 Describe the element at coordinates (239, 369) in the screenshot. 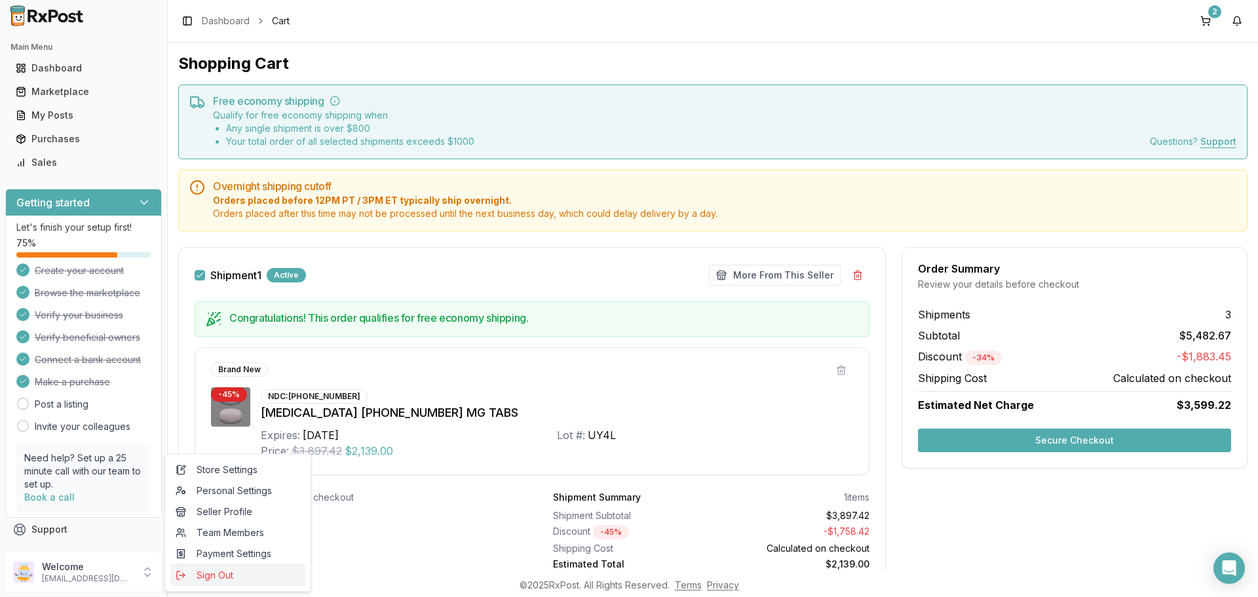

I see `div: Brand New` at that location.